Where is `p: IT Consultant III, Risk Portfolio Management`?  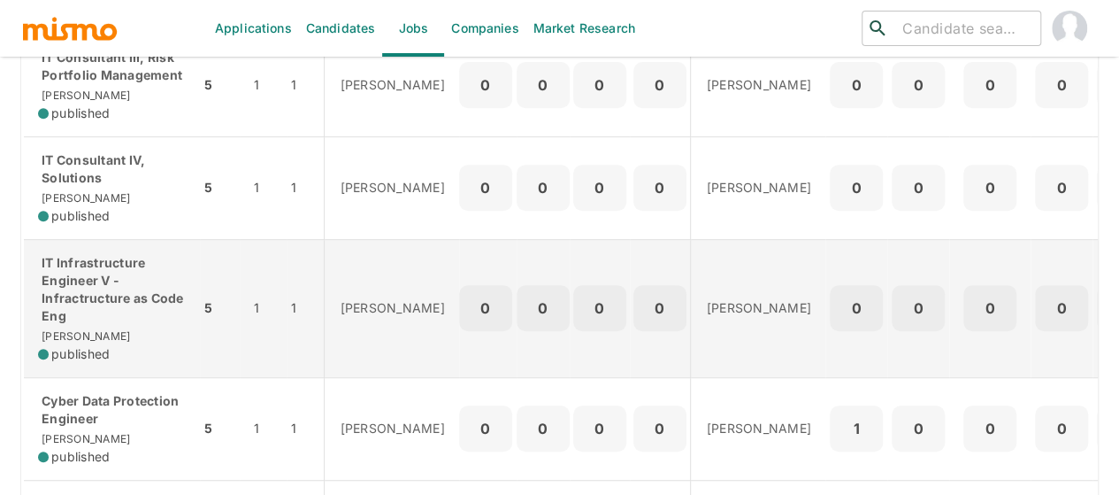
p: IT Consultant III, Risk Portfolio Management is located at coordinates (111, 66).